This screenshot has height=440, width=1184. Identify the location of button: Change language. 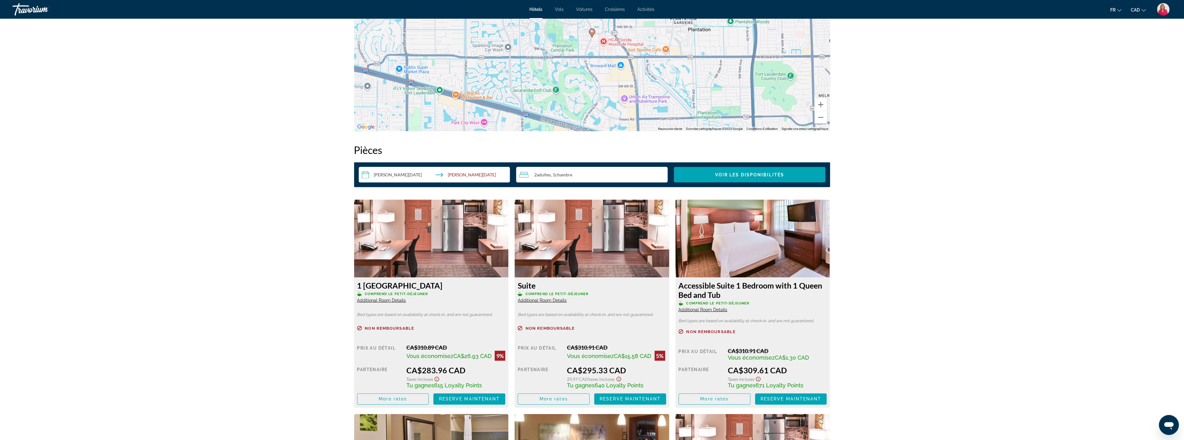
(1116, 10).